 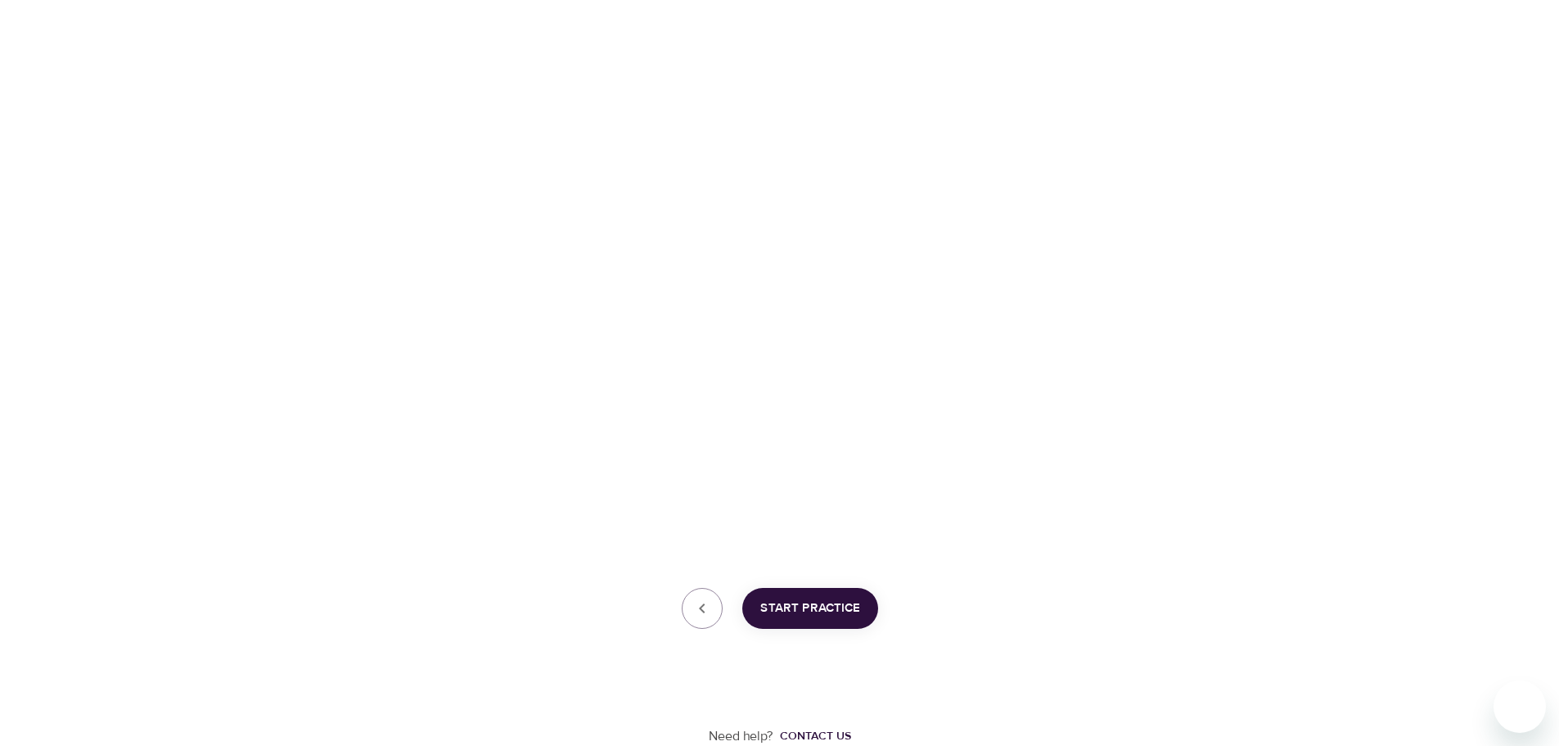 What do you see at coordinates (810, 608) in the screenshot?
I see `span: Start Practice` at bounding box center [810, 608].